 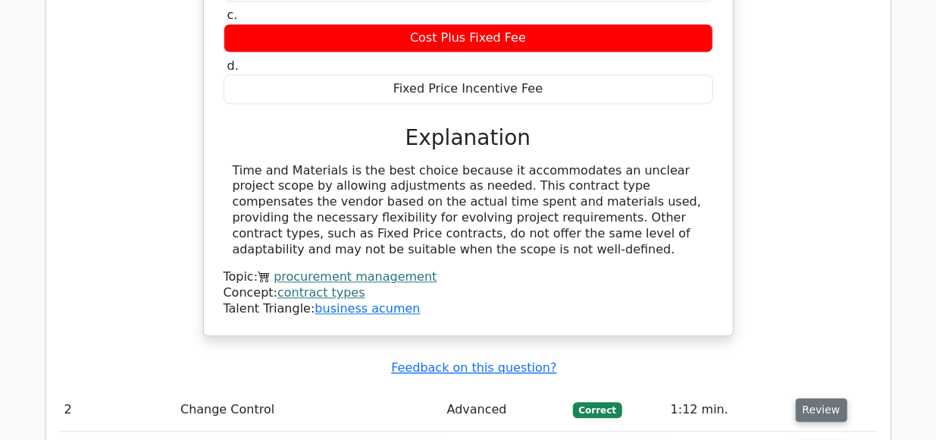 What do you see at coordinates (469, 138) in the screenshot?
I see `h3: Explanation` at bounding box center [469, 138].